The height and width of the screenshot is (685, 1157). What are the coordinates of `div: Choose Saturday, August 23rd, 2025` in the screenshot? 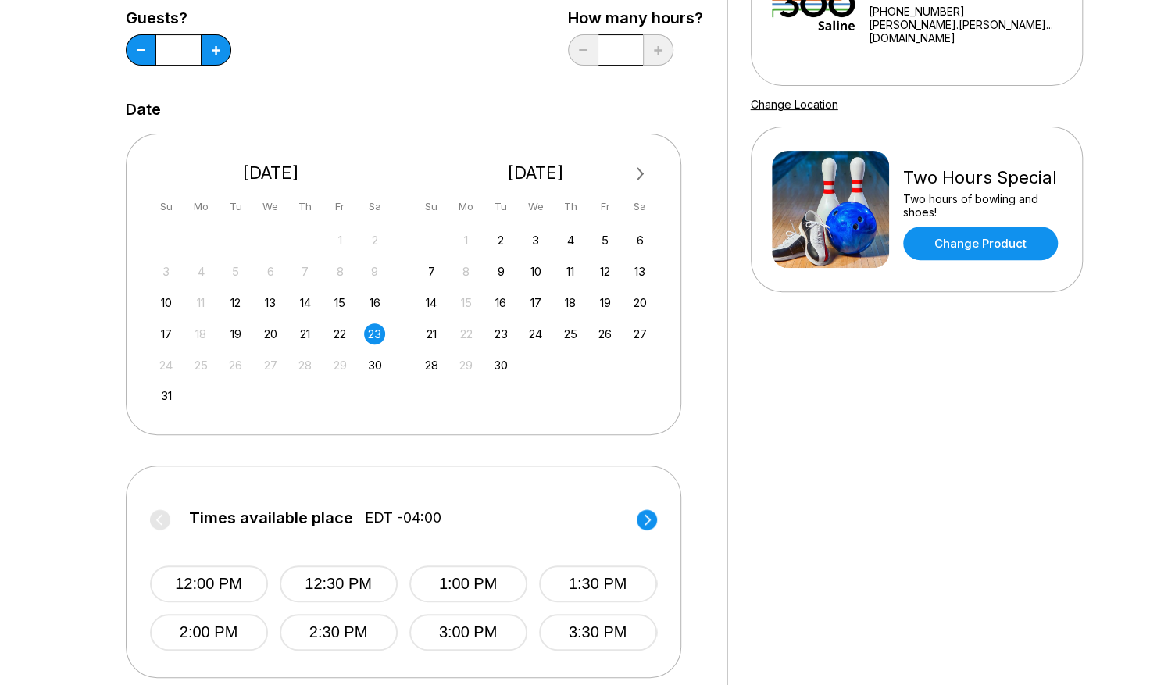 It's located at (374, 334).